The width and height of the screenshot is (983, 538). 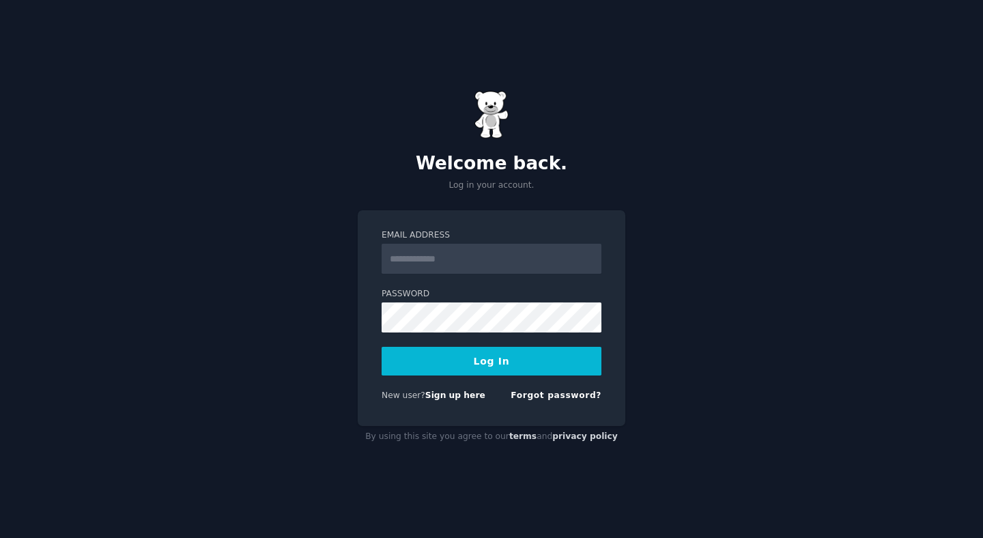 What do you see at coordinates (491, 235) in the screenshot?
I see `label: Email Address` at bounding box center [491, 235].